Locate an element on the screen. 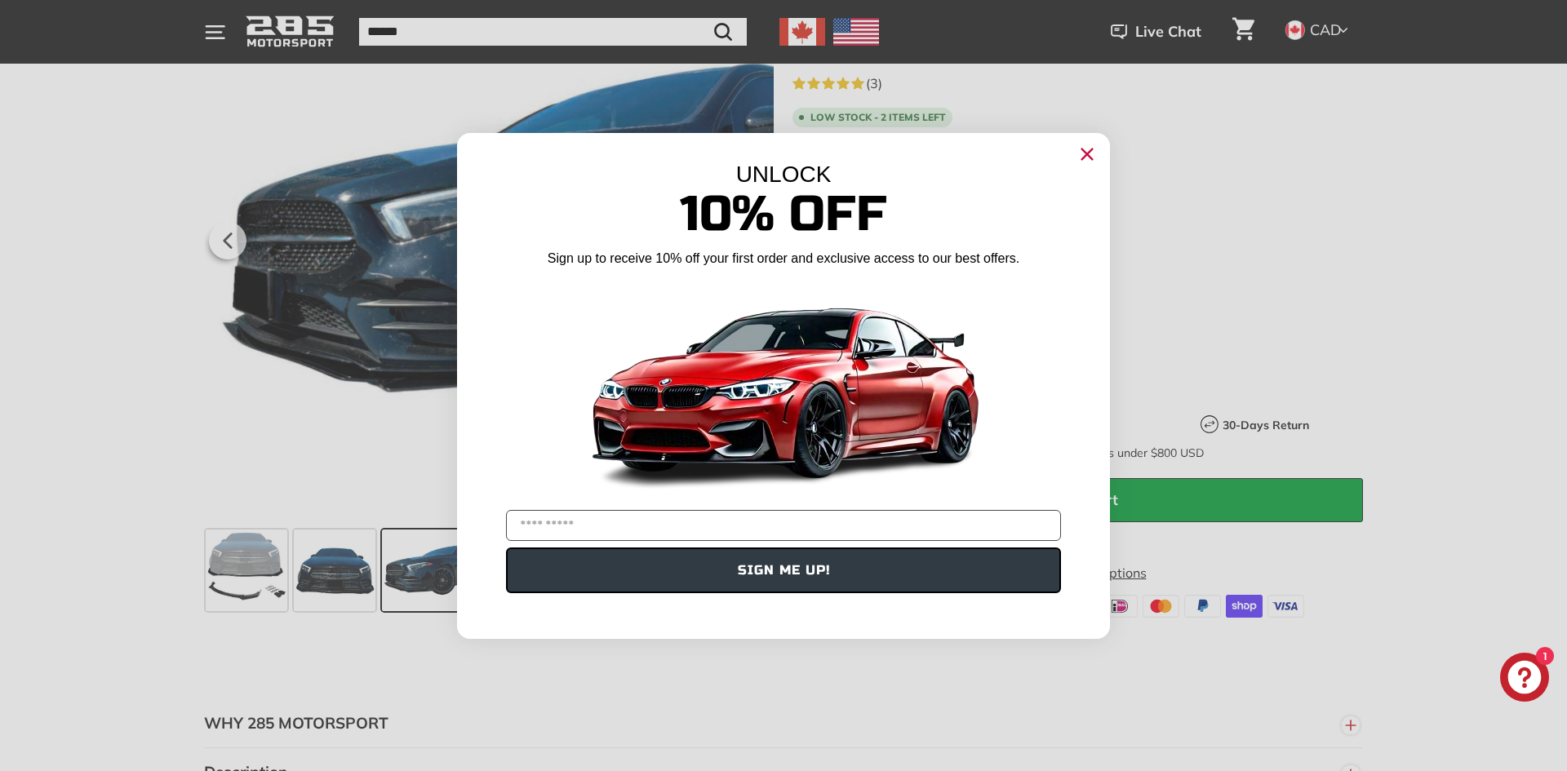  span: Sign up to receive 10% off your first order and exclusive access to our best offers. is located at coordinates (784, 258).